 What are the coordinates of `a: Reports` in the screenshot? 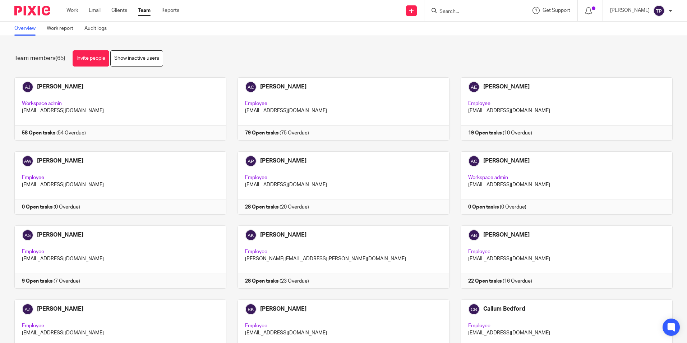 It's located at (170, 10).